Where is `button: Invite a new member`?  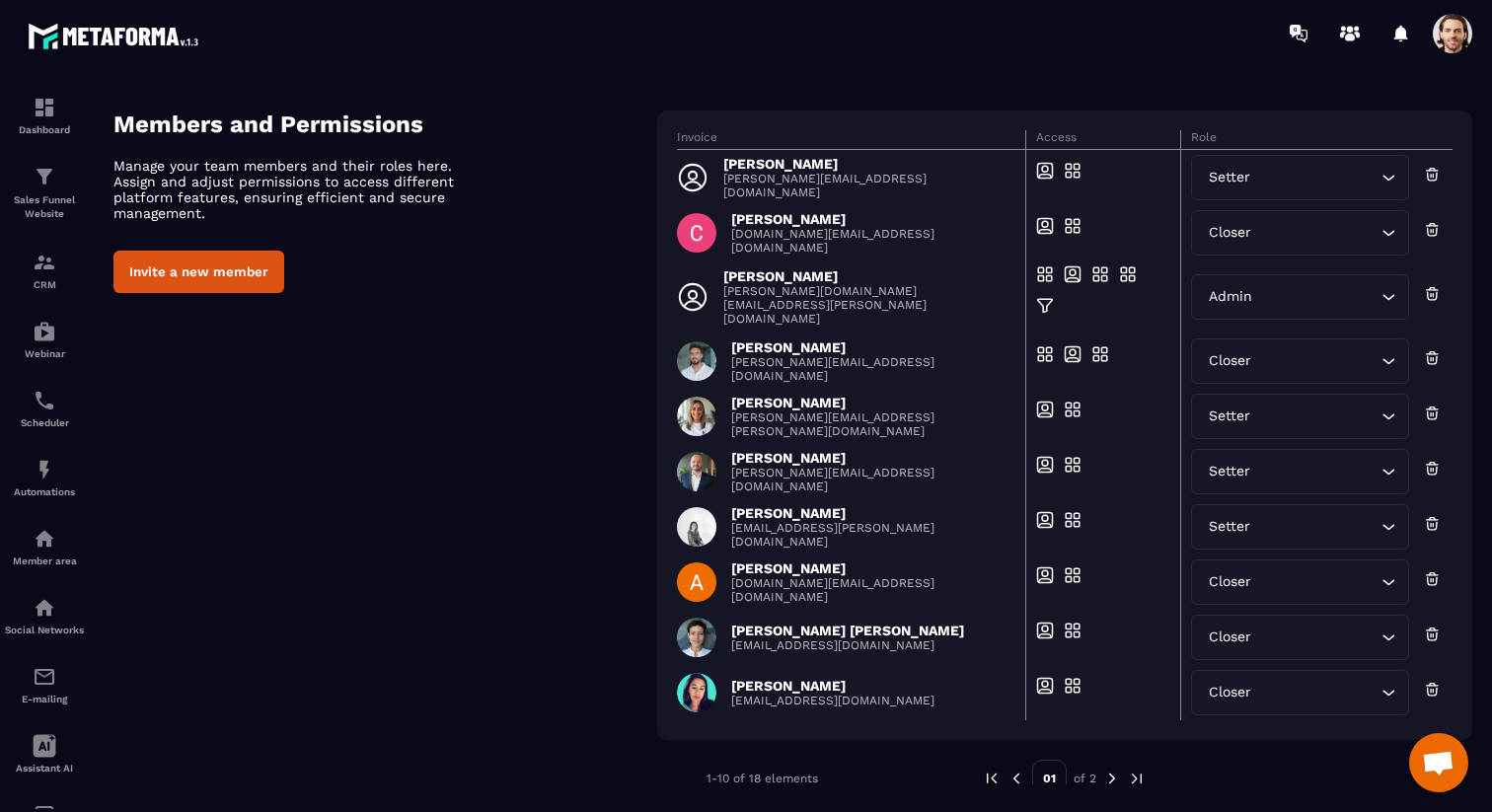
button: Invite a new member is located at coordinates (199, 272).